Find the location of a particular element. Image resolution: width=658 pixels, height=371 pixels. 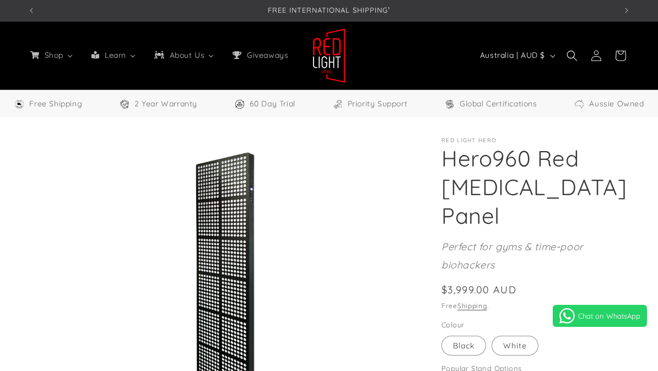

a: 2 Year Warranty is located at coordinates (158, 104).